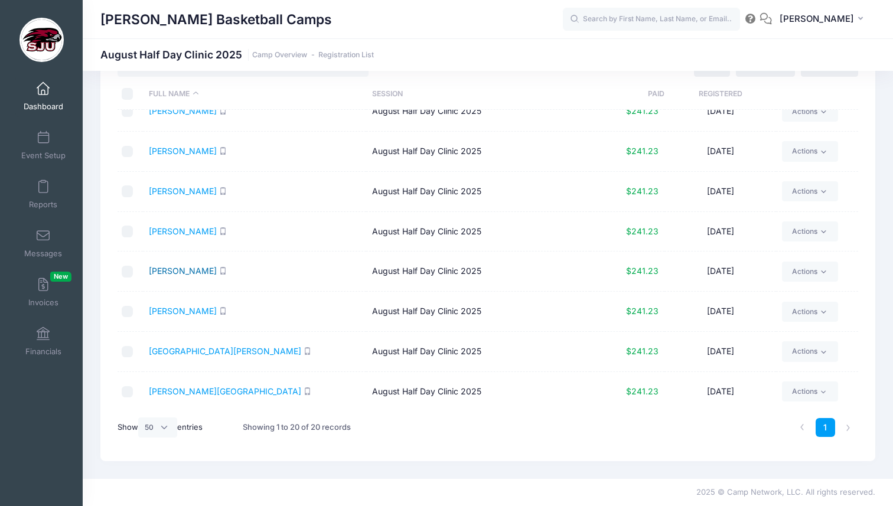 This screenshot has height=506, width=893. What do you see at coordinates (43, 155) in the screenshot?
I see `span: Event Setup` at bounding box center [43, 155].